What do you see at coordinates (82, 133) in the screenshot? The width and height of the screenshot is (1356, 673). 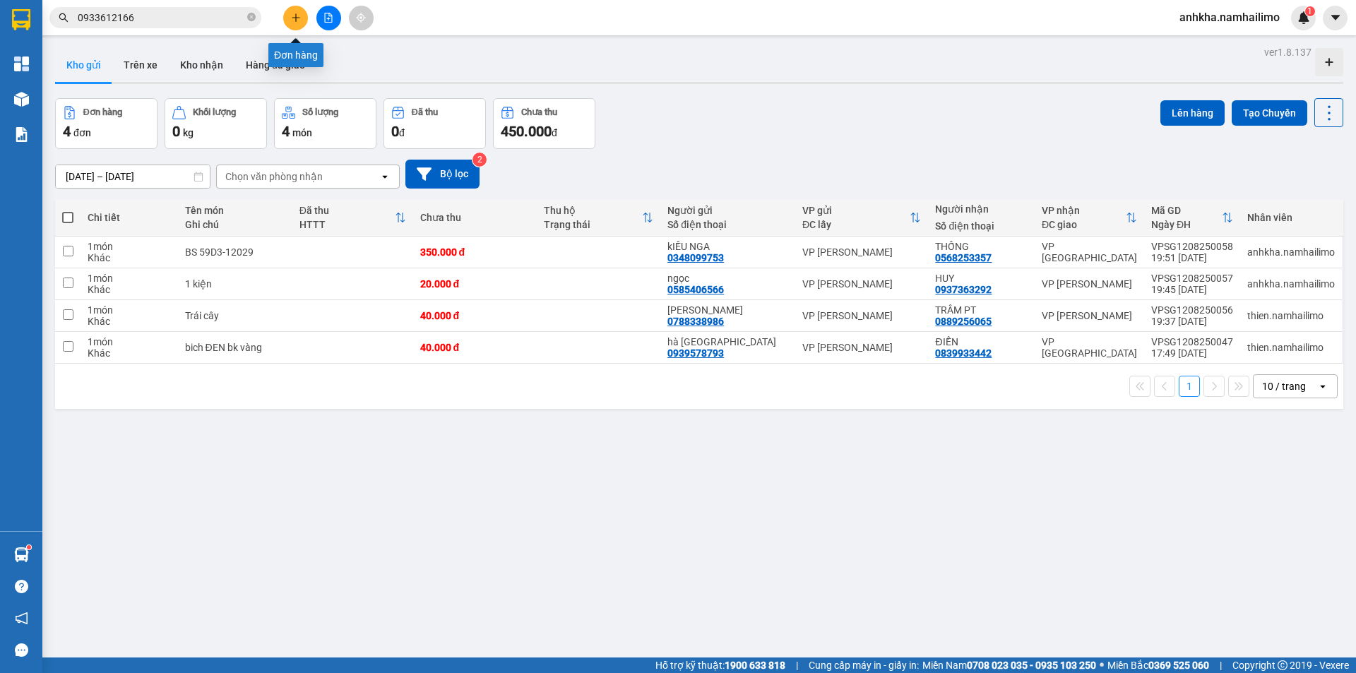 I see `span: đơn` at bounding box center [82, 133].